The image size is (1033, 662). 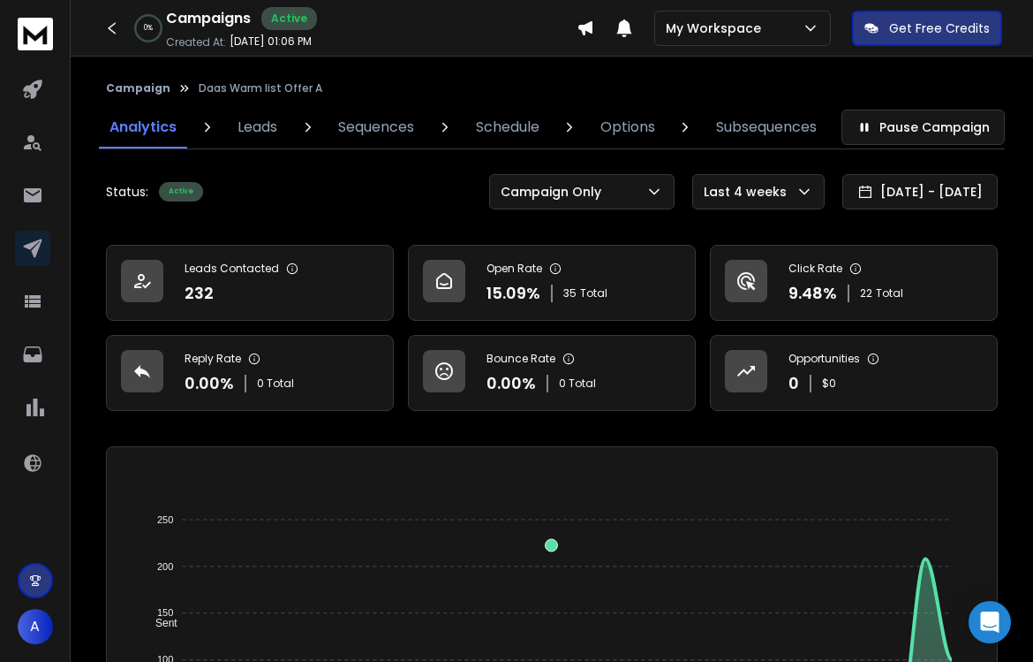 I want to click on h1: Campaigns, so click(x=208, y=19).